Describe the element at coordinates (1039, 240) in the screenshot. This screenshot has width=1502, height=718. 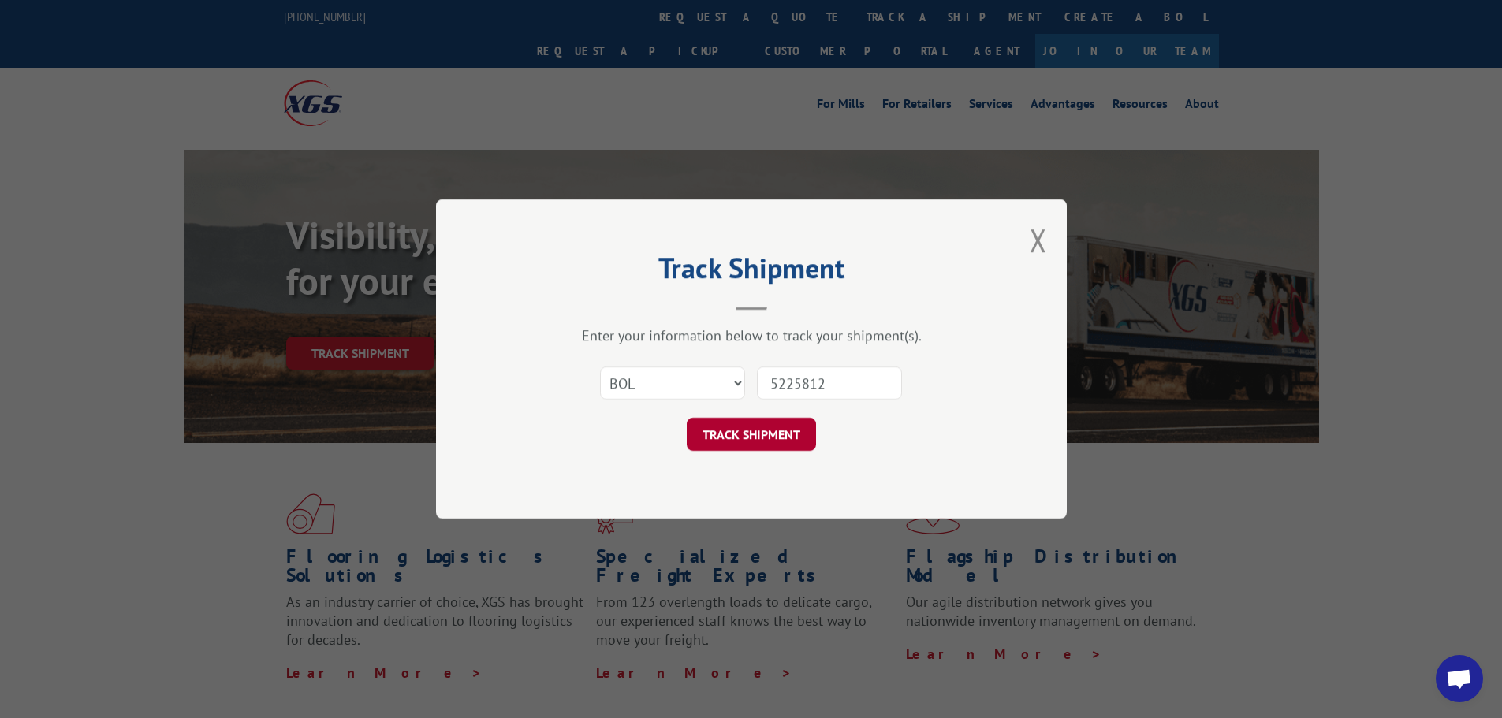
I see `button: Close modal` at that location.